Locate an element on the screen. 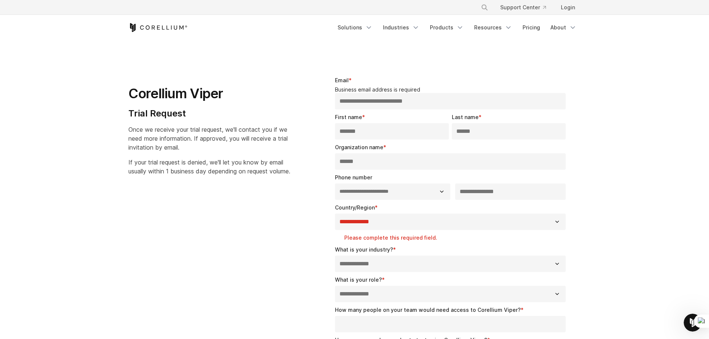 The height and width of the screenshot is (339, 709). span: If your trial request is denied, we'll let you know by email usually within 1 business day depend... is located at coordinates (209, 167).